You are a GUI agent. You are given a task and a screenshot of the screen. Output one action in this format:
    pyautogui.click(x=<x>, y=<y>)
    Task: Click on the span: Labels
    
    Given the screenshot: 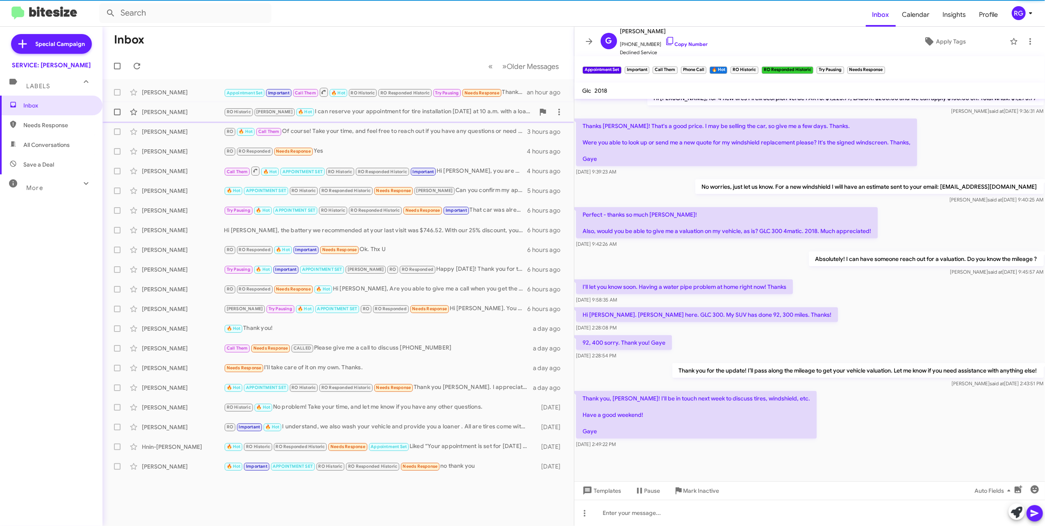 What is the action you would take?
    pyautogui.click(x=38, y=86)
    